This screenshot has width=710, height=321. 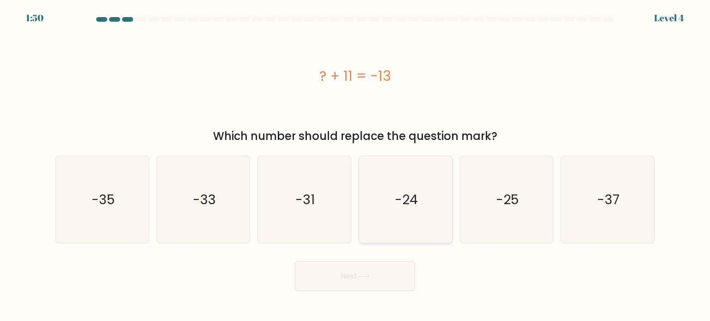 What do you see at coordinates (103, 199) in the screenshot?
I see `text: -35` at bounding box center [103, 199].